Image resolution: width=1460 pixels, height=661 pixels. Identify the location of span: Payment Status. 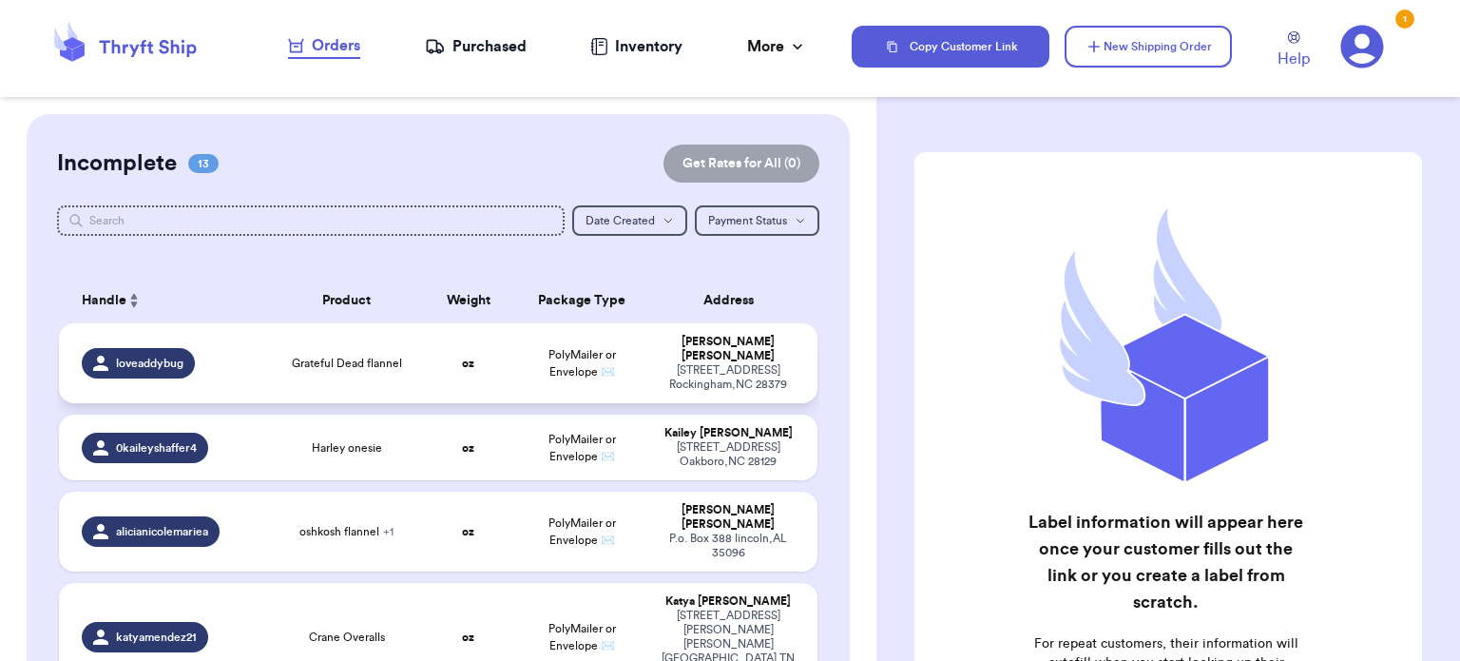
(747, 221).